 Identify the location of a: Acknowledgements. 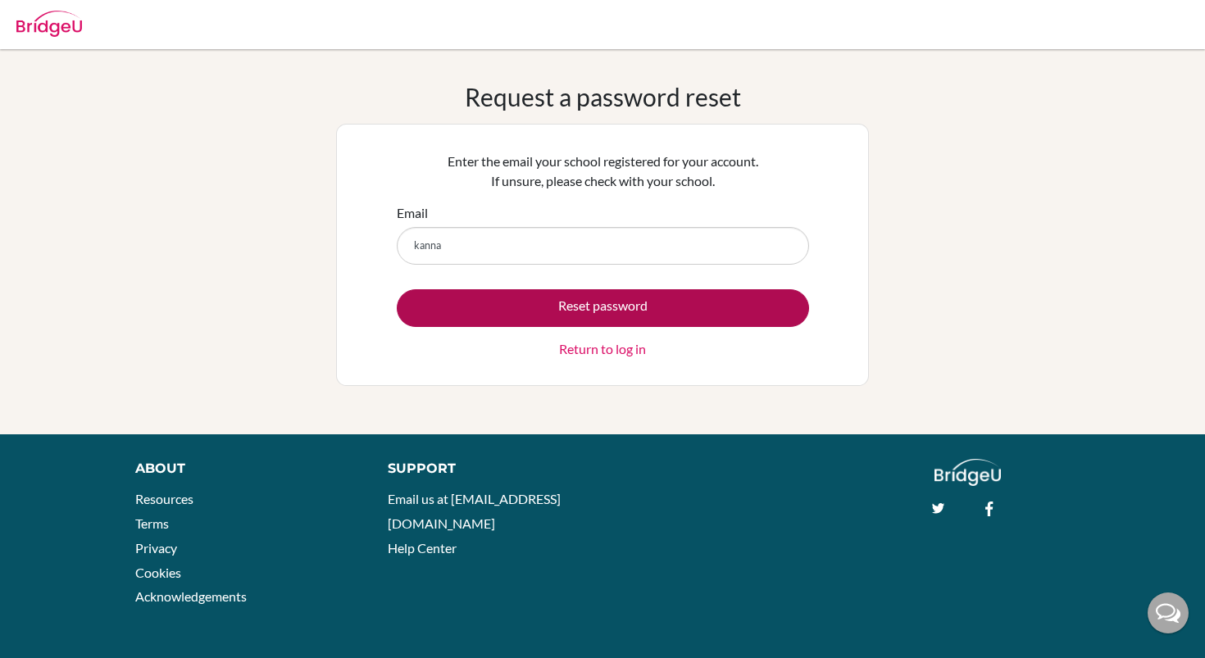
(191, 596).